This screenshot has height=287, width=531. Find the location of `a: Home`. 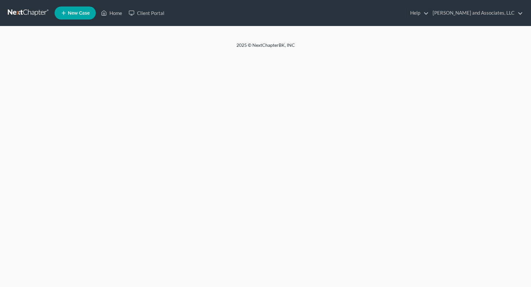

a: Home is located at coordinates (111, 13).